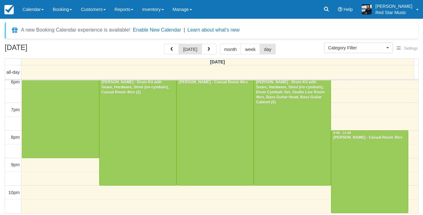 This screenshot has height=215, width=423. What do you see at coordinates (358, 48) in the screenshot?
I see `button: Category Filter` at bounding box center [358, 48].